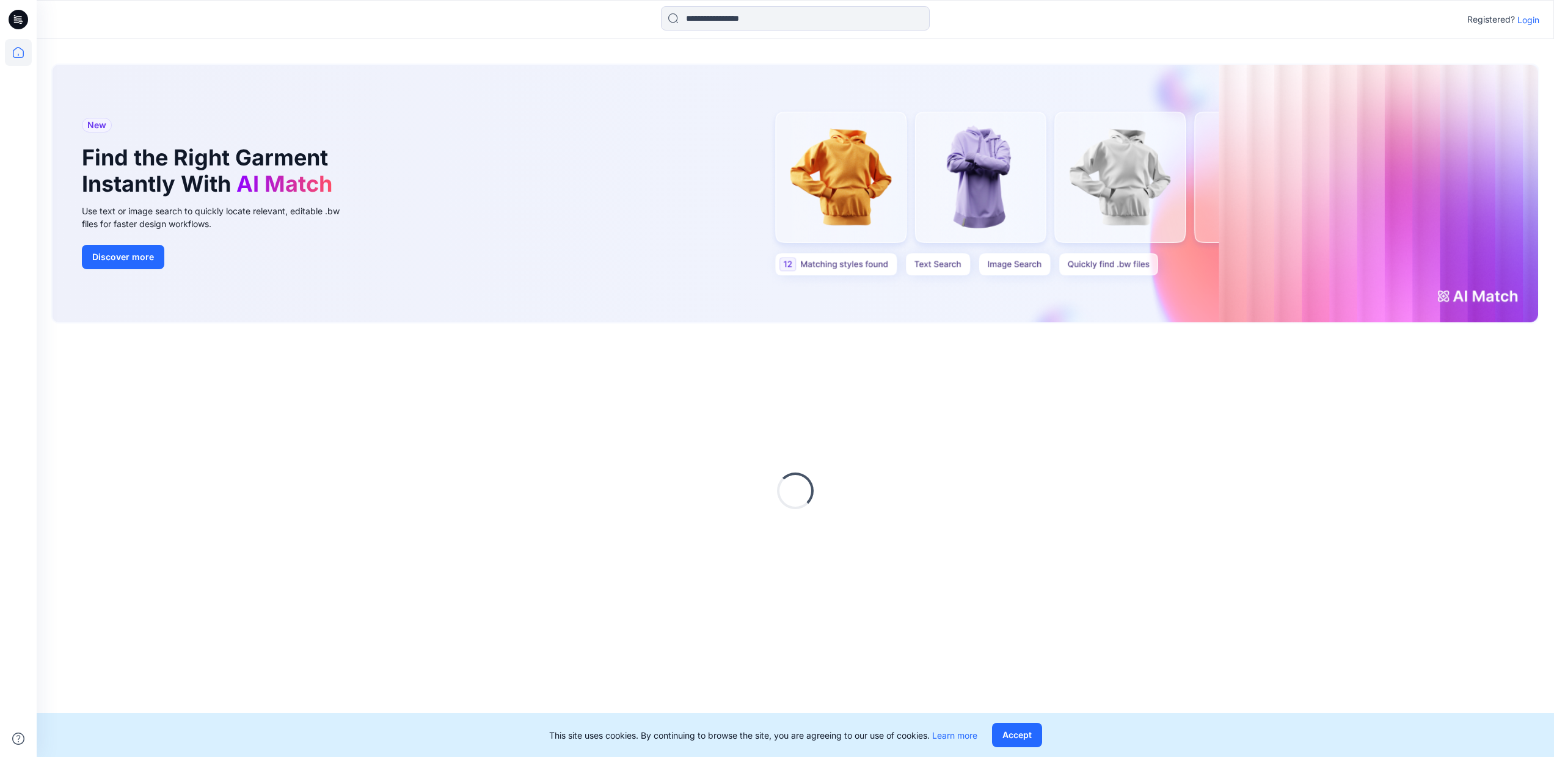 The width and height of the screenshot is (1554, 757). I want to click on p: This site uses cookies. By continuing to browse the site, you are agreeing to our use of cookies., so click(763, 735).